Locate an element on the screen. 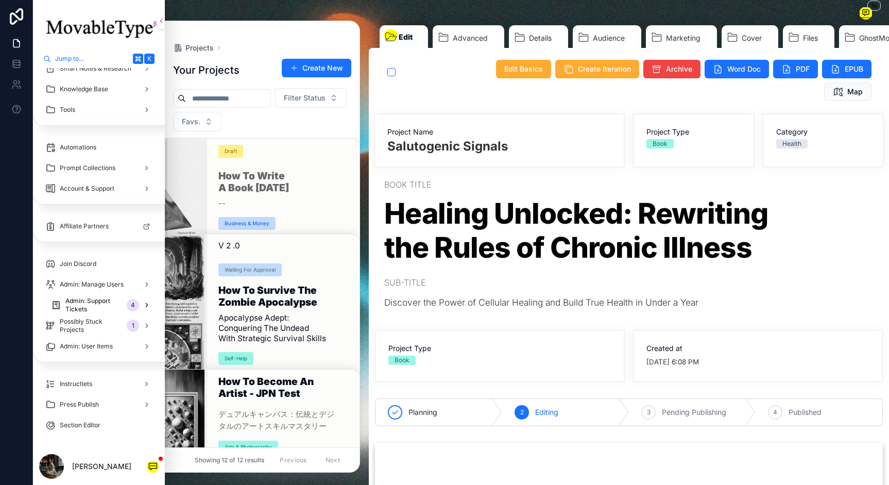 The width and height of the screenshot is (889, 485). button: Map is located at coordinates (848, 92).